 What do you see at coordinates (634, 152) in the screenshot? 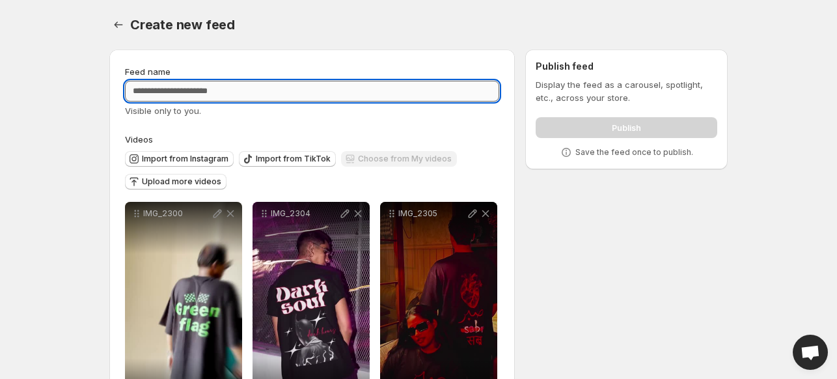
I see `p: Save the feed once to publish.` at bounding box center [634, 152].